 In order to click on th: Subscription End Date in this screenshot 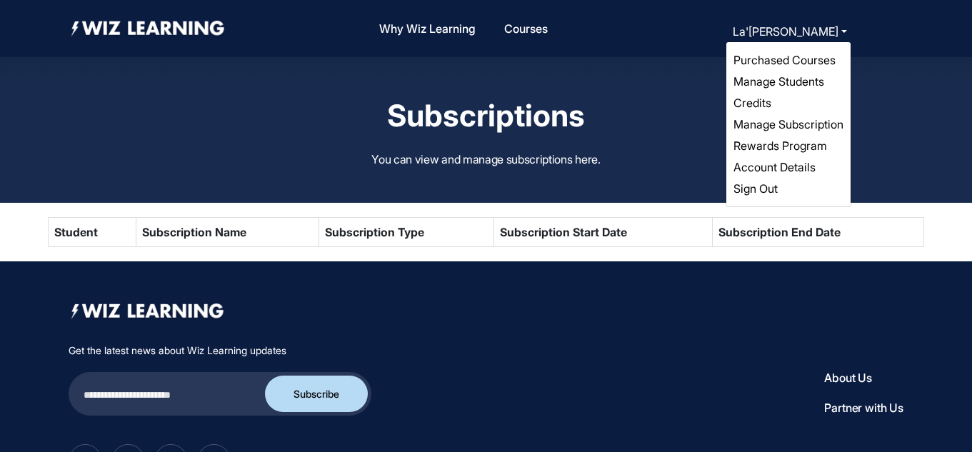, I will do `click(819, 231)`.